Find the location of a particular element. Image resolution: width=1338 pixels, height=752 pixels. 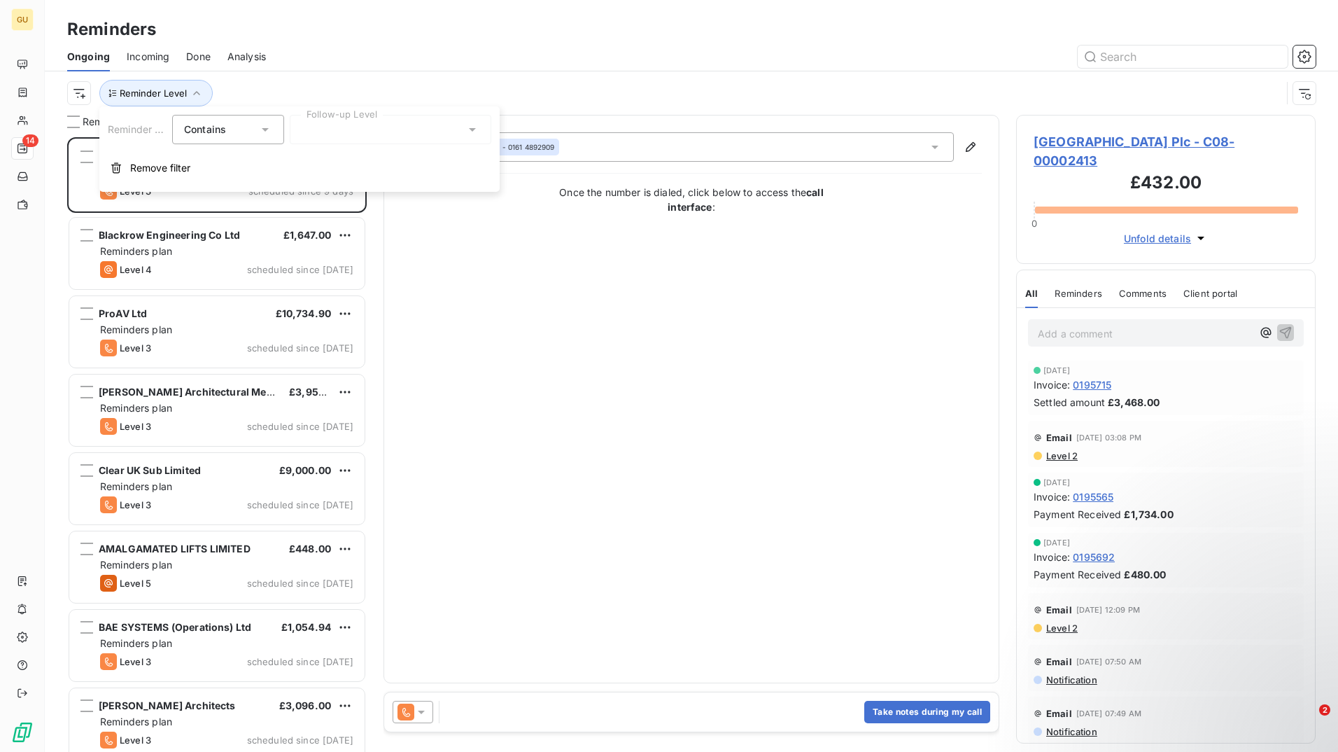

div: - 0161 4892909 is located at coordinates (510, 147).